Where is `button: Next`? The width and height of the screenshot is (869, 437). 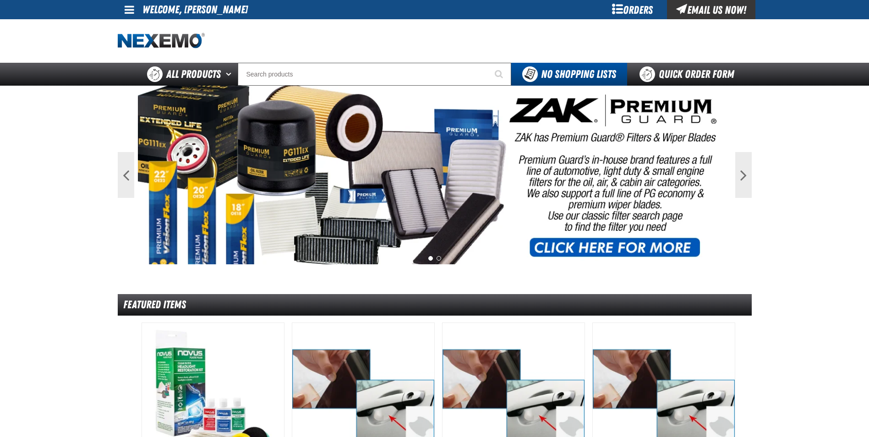
button: Next is located at coordinates (743, 175).